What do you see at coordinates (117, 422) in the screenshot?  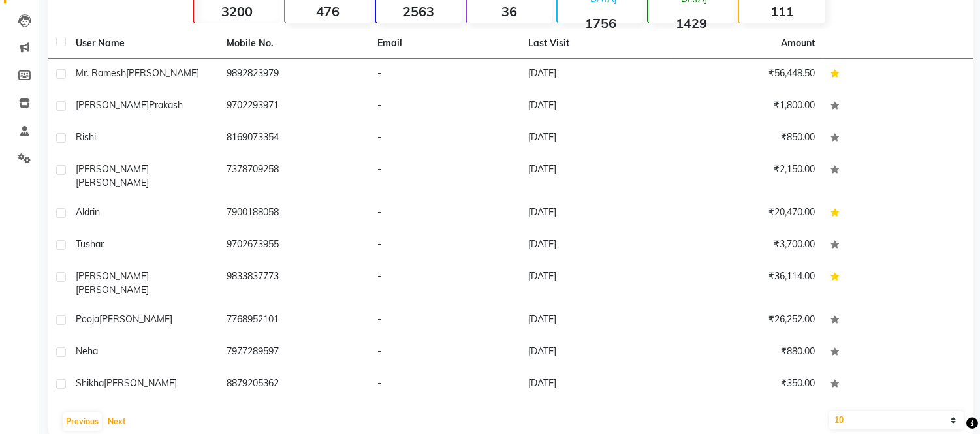 I see `button: Next` at bounding box center [117, 422].